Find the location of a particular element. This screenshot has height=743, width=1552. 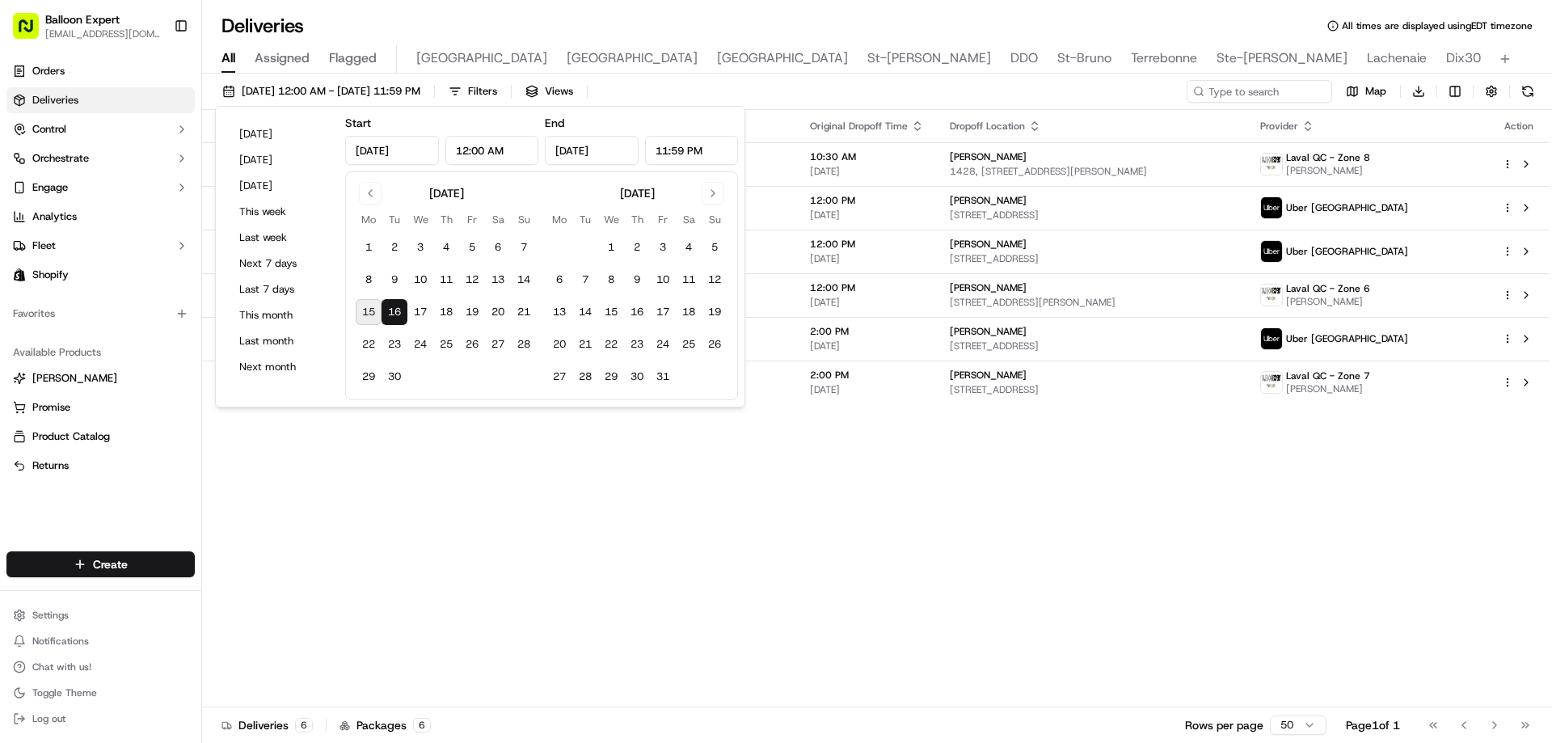

button: Log out is located at coordinates (100, 719).